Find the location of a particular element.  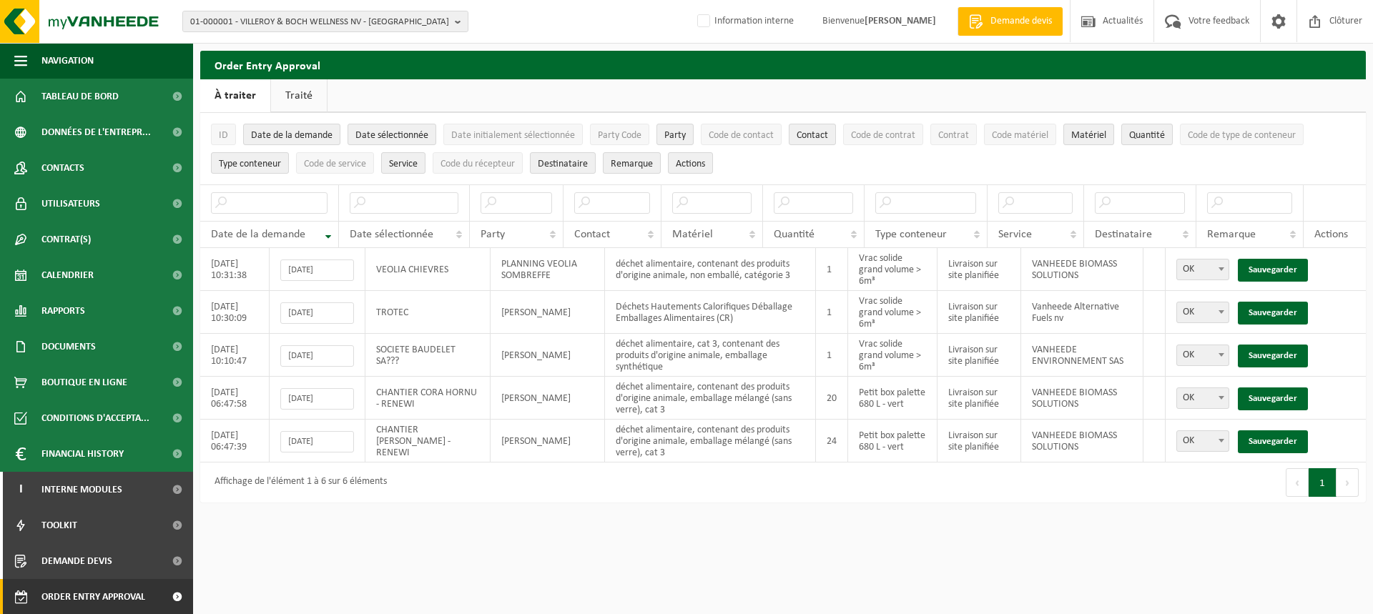

td: SOCIETE BAUDELET SA??? is located at coordinates (428, 356).